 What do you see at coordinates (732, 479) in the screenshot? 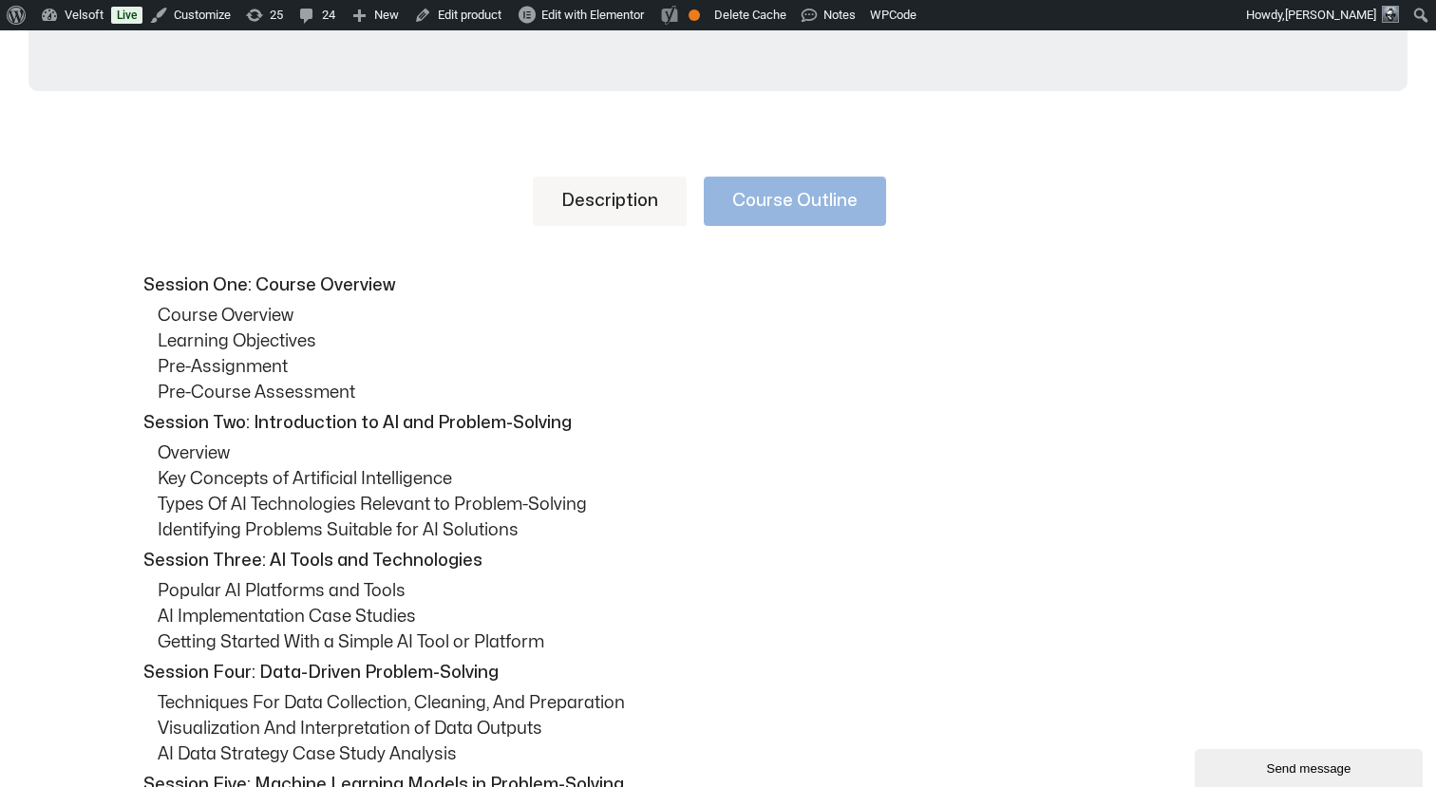
I see `p: Key Concepts of Artificial Intelligence` at bounding box center [732, 479].